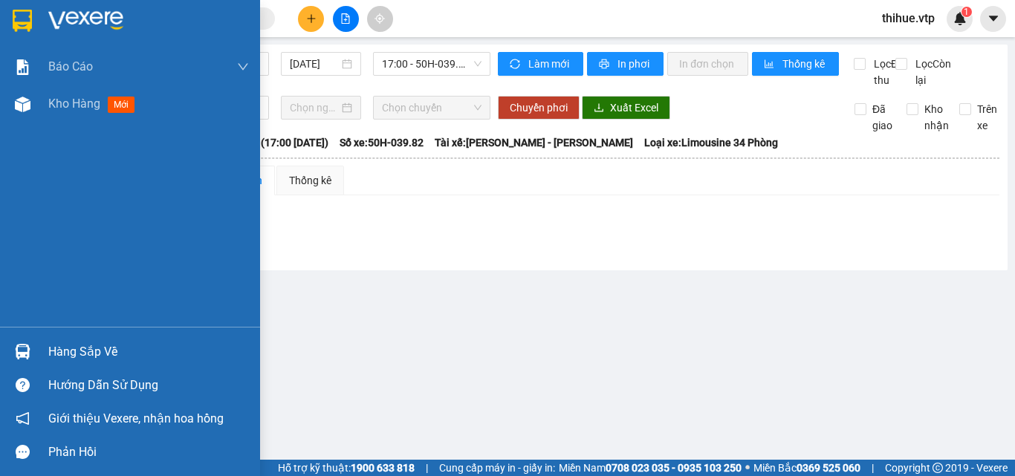  Describe the element at coordinates (22, 385) in the screenshot. I see `span: question-circle` at that location.